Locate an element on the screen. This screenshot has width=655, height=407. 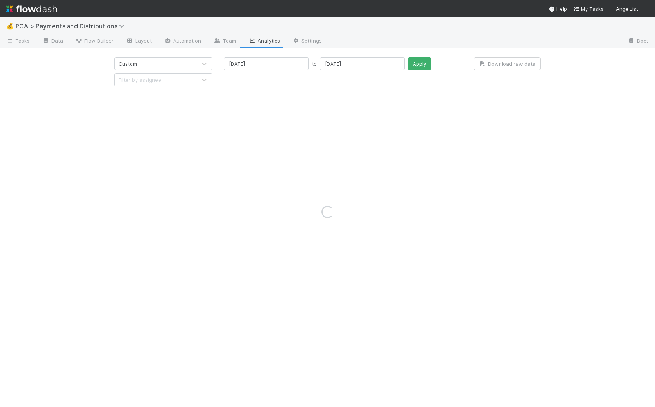
img: logo-inverted-e16ddd16eac7371096b0.svg is located at coordinates (31, 9).